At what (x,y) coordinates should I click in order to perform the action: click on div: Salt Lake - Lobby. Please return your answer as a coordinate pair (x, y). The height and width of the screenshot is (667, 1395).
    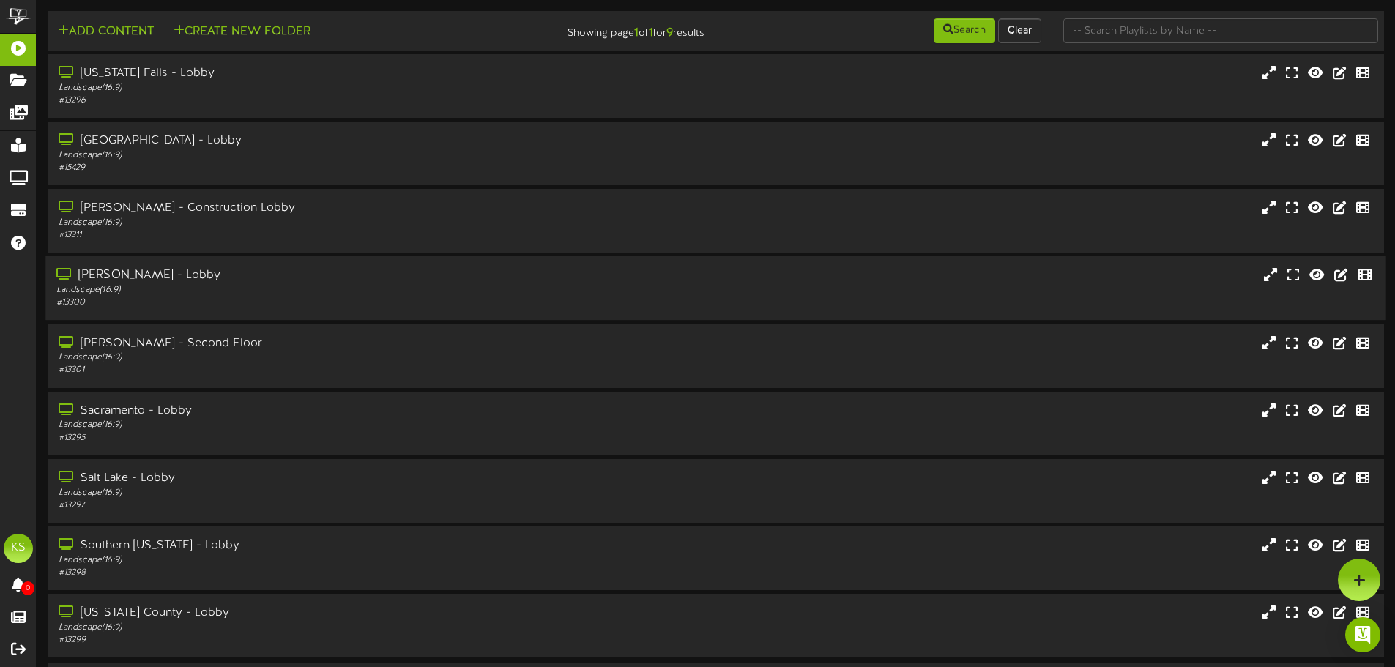
    Looking at the image, I should click on (326, 478).